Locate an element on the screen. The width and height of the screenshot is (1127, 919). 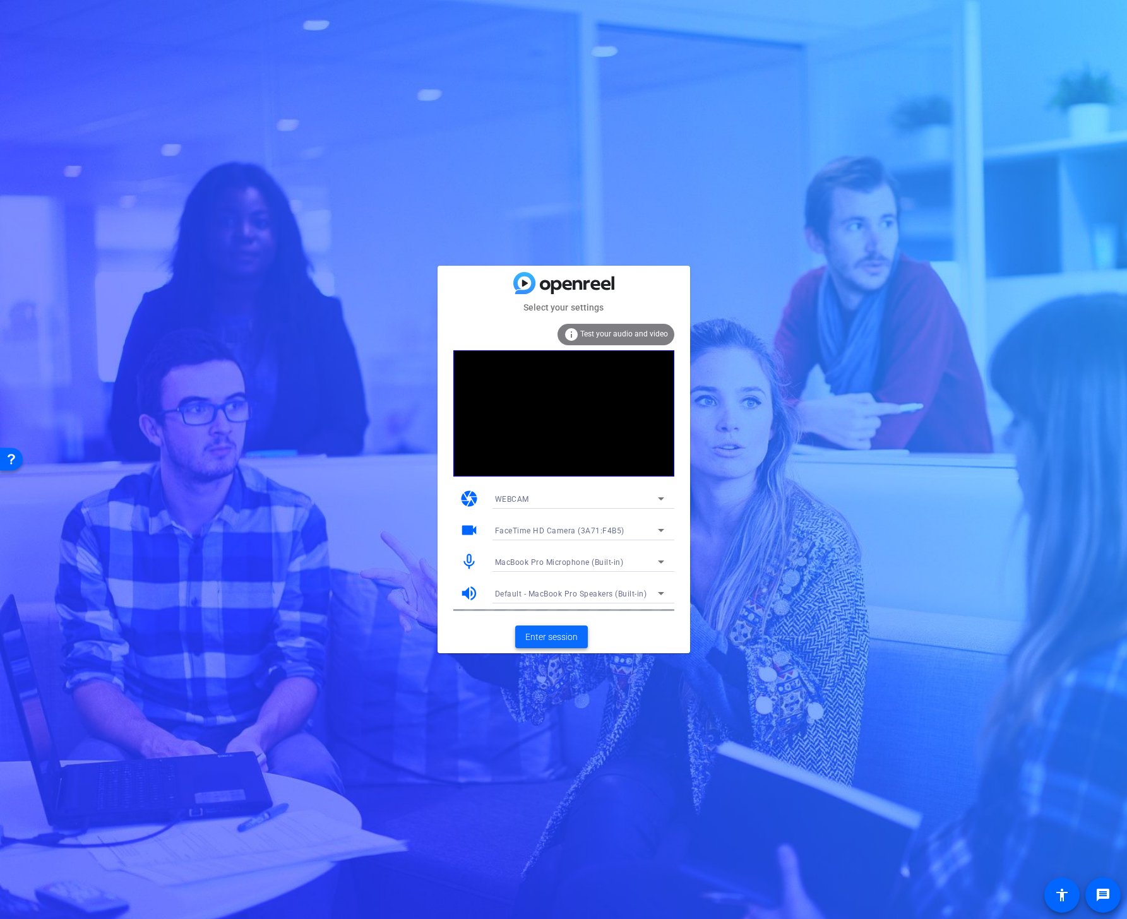
span: Test your audio and video is located at coordinates (624, 334).